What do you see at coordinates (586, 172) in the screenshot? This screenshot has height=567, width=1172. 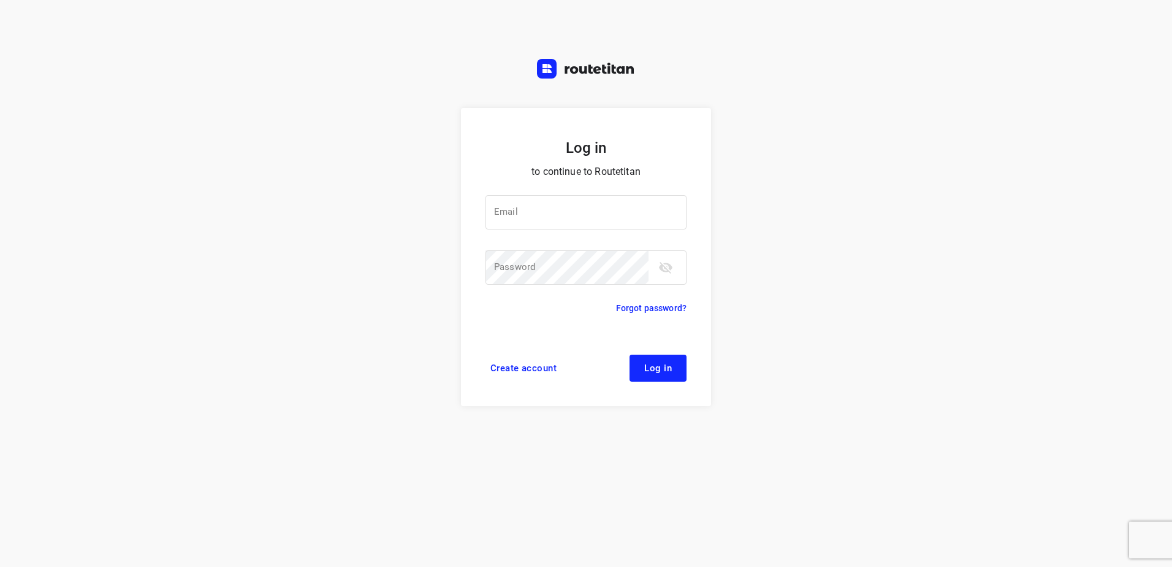 I see `p: to continue to Routetitan` at bounding box center [586, 172].